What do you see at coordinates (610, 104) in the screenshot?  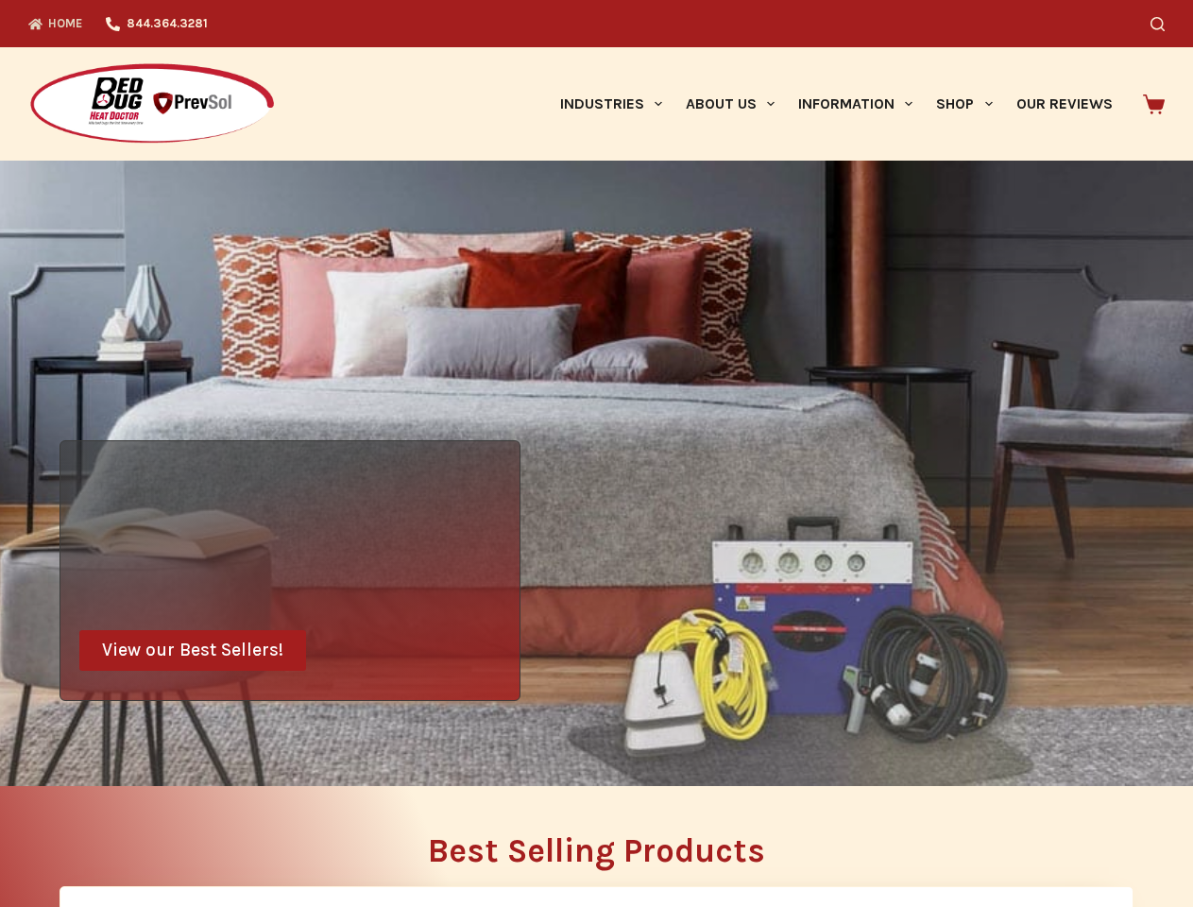 I see `a: Industries` at bounding box center [610, 104].